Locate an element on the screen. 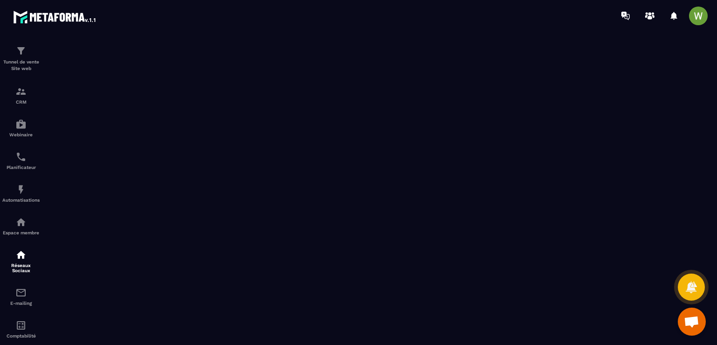  a: automationsautomationsAutomatisations is located at coordinates (21, 193).